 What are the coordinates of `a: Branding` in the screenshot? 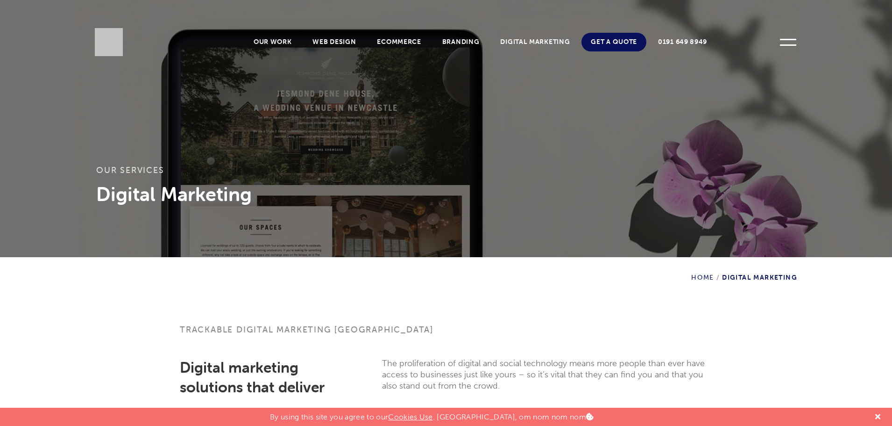 It's located at (461, 42).